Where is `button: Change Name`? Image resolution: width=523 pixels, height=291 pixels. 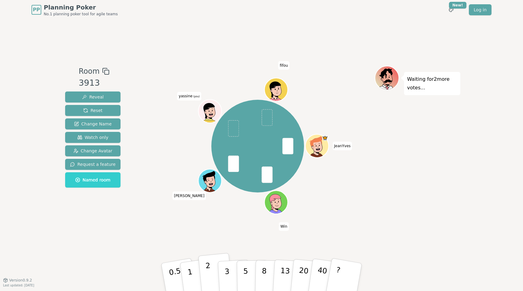 button: Change Name is located at coordinates (93, 124).